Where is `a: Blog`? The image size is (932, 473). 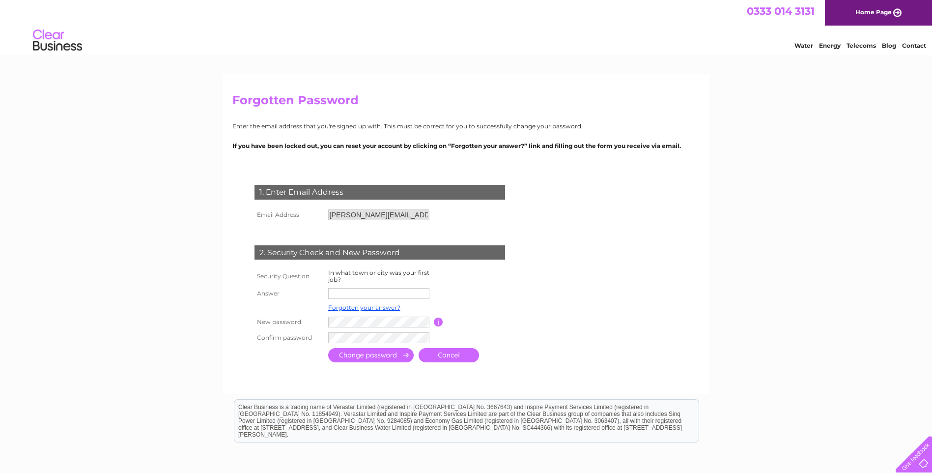
a: Blog is located at coordinates (889, 45).